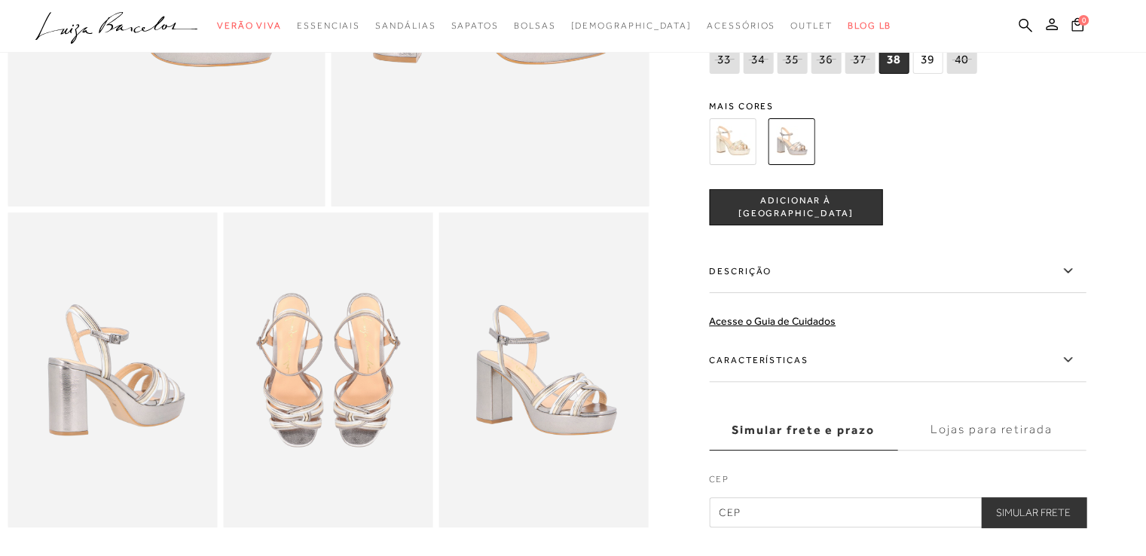 The image size is (1146, 556). What do you see at coordinates (724, 60) in the screenshot?
I see `span: 33` at bounding box center [724, 60].